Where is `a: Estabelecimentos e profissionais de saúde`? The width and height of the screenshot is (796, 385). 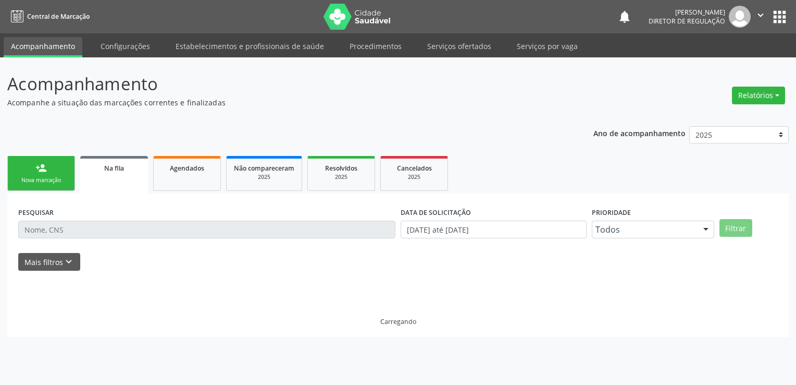 a: Estabelecimentos e profissionais de saúde is located at coordinates (250, 46).